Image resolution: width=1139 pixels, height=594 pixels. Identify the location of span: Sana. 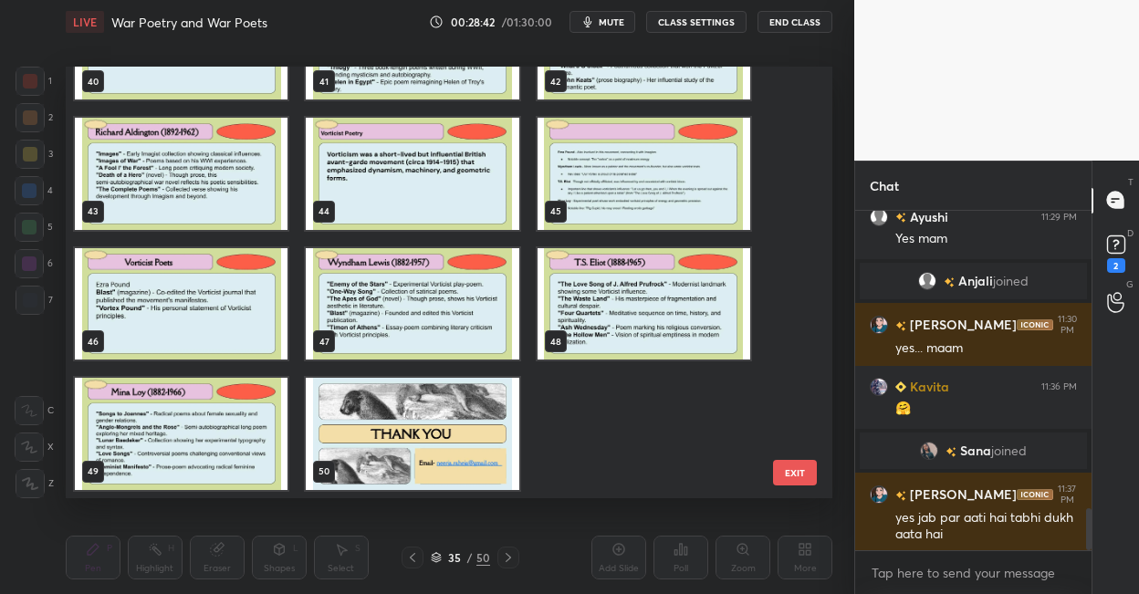
(976, 451).